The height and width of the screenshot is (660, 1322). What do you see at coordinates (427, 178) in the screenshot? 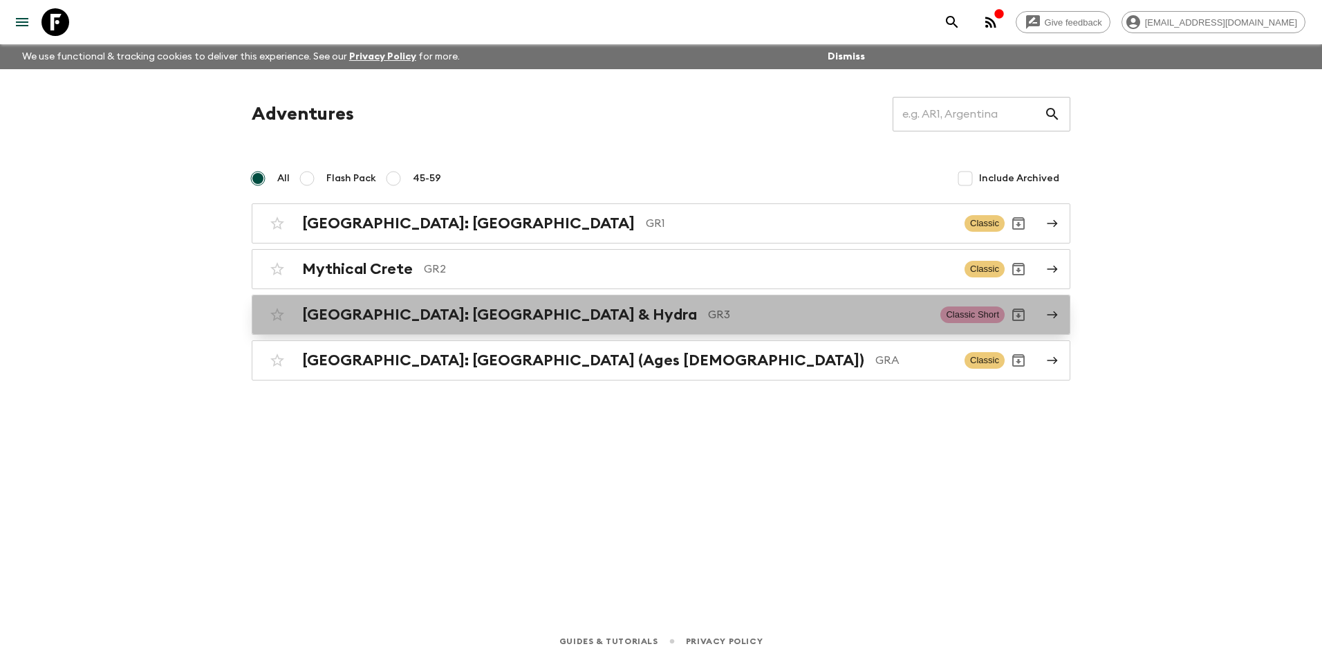
I see `span: 45-59` at bounding box center [427, 178].